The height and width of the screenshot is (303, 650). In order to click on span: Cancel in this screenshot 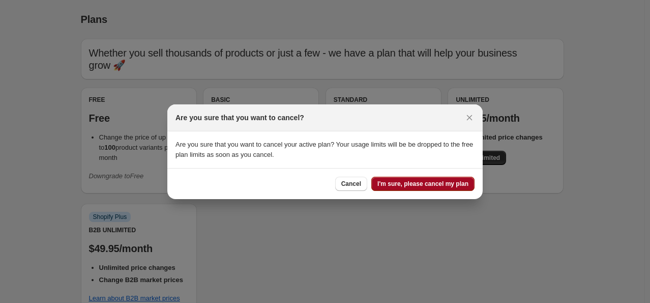, I will do `click(351, 184)`.